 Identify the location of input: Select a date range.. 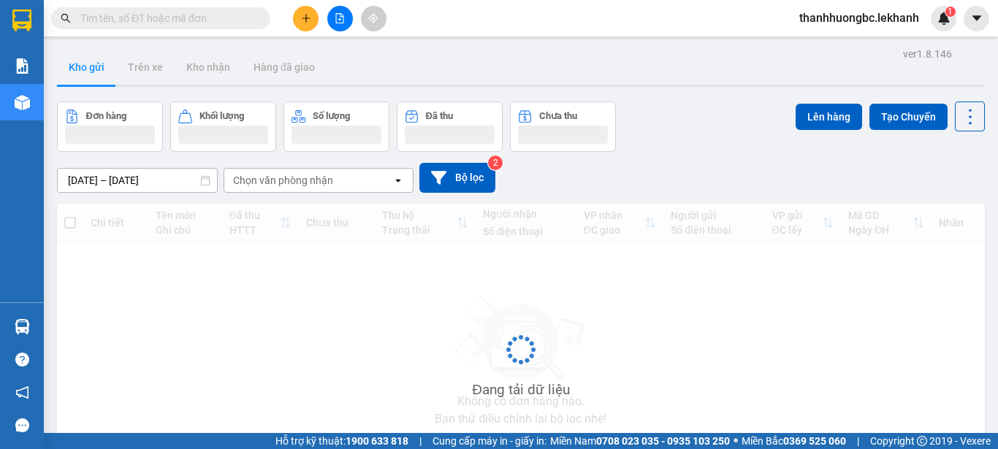
(137, 180).